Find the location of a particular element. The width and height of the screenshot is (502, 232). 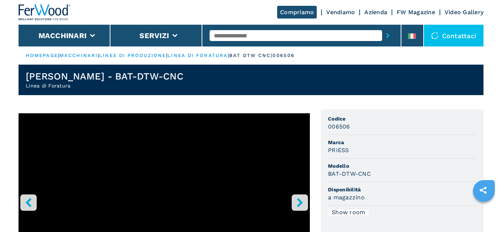

h3: a magazzino is located at coordinates (346, 197).